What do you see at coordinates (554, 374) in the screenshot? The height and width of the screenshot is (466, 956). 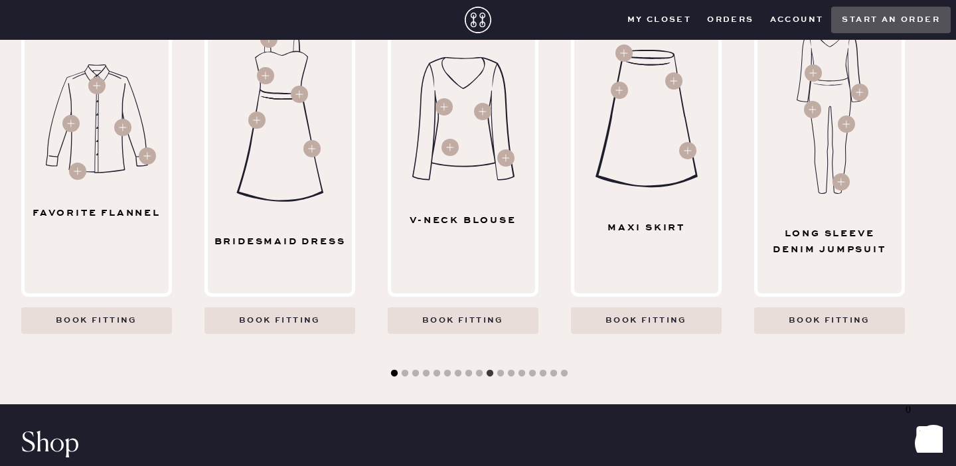 I see `button: 16` at bounding box center [554, 374].